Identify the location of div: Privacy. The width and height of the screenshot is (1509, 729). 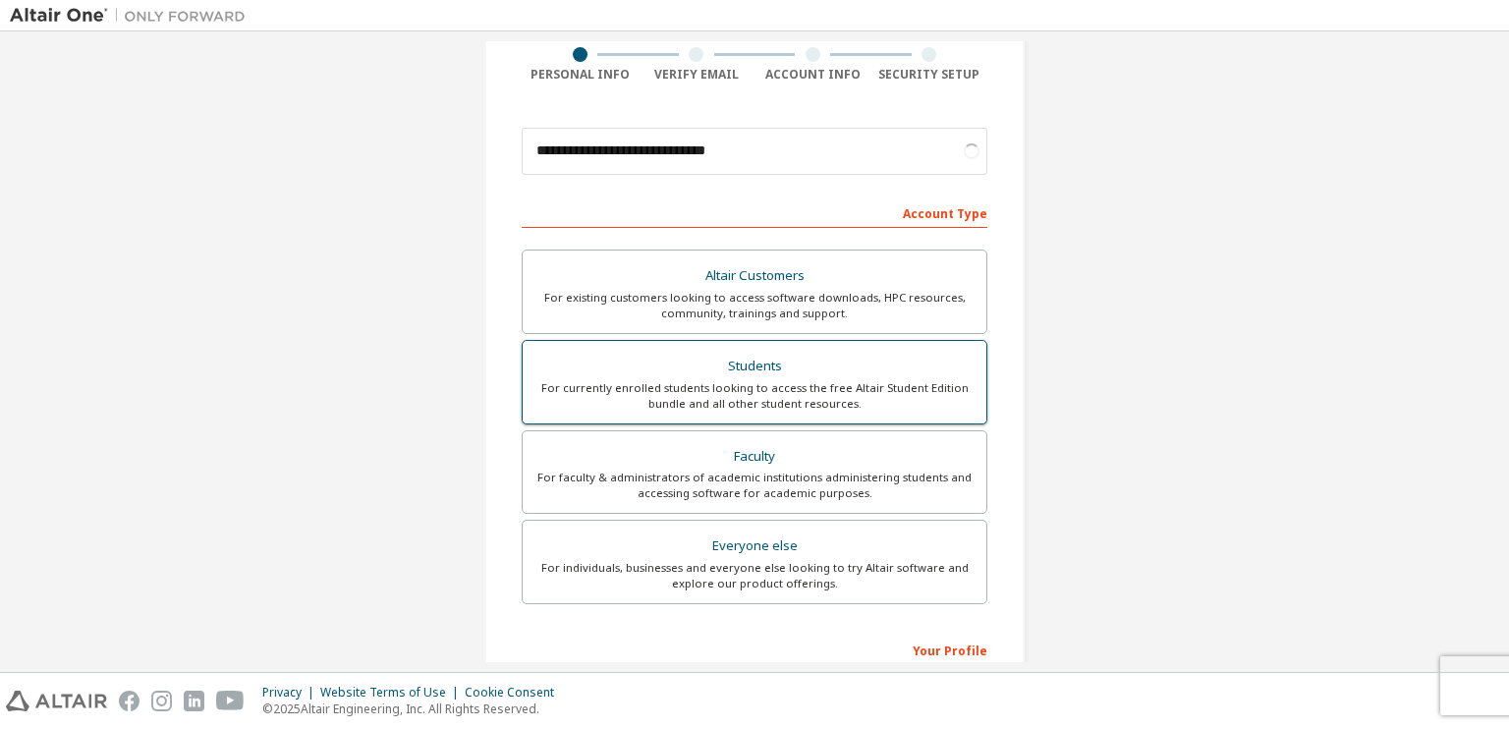
(291, 693).